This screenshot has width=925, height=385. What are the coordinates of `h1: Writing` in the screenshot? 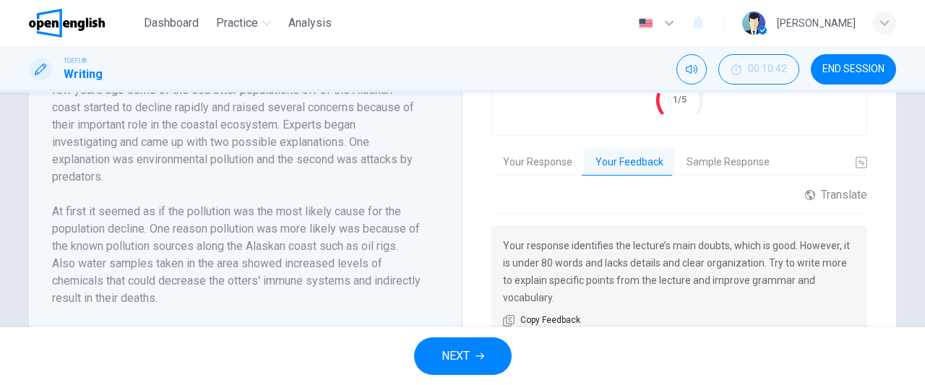 It's located at (83, 74).